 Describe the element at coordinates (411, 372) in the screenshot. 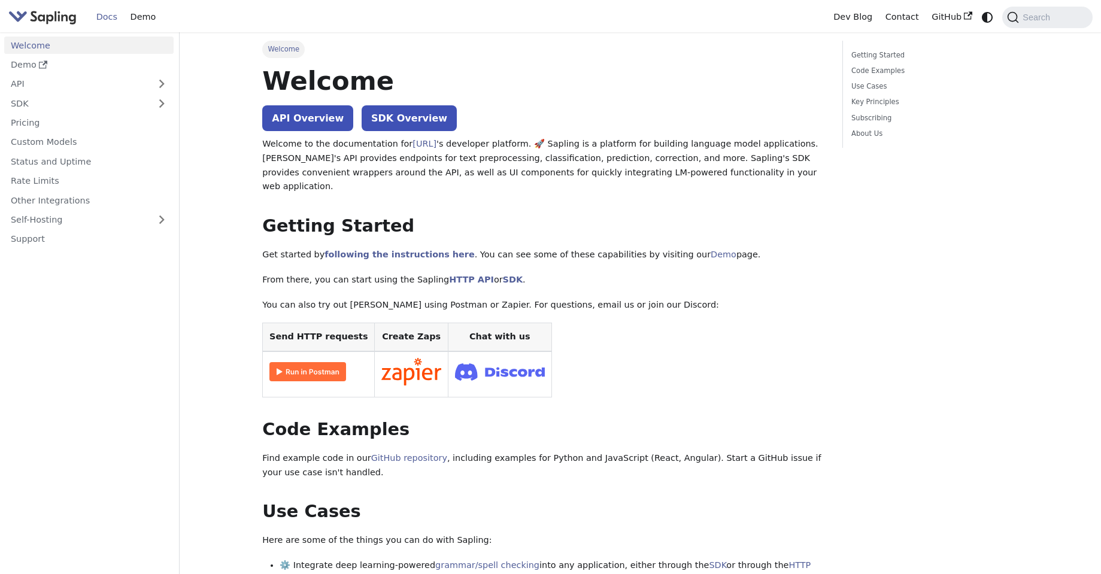

I see `img: Connect in Zapier` at that location.